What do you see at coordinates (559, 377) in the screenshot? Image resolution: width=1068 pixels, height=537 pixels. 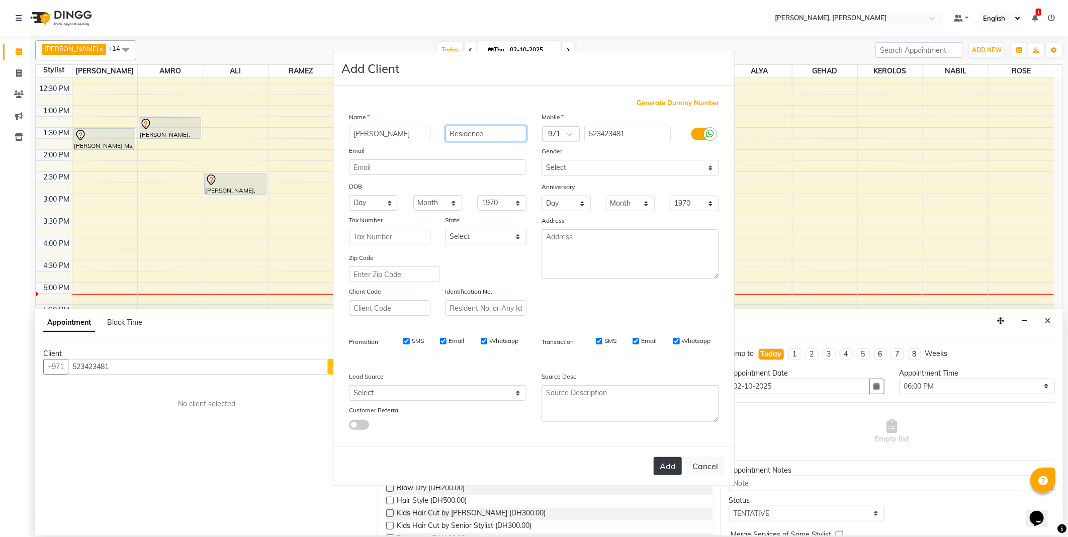 I see `label: Source Desc` at bounding box center [559, 377].